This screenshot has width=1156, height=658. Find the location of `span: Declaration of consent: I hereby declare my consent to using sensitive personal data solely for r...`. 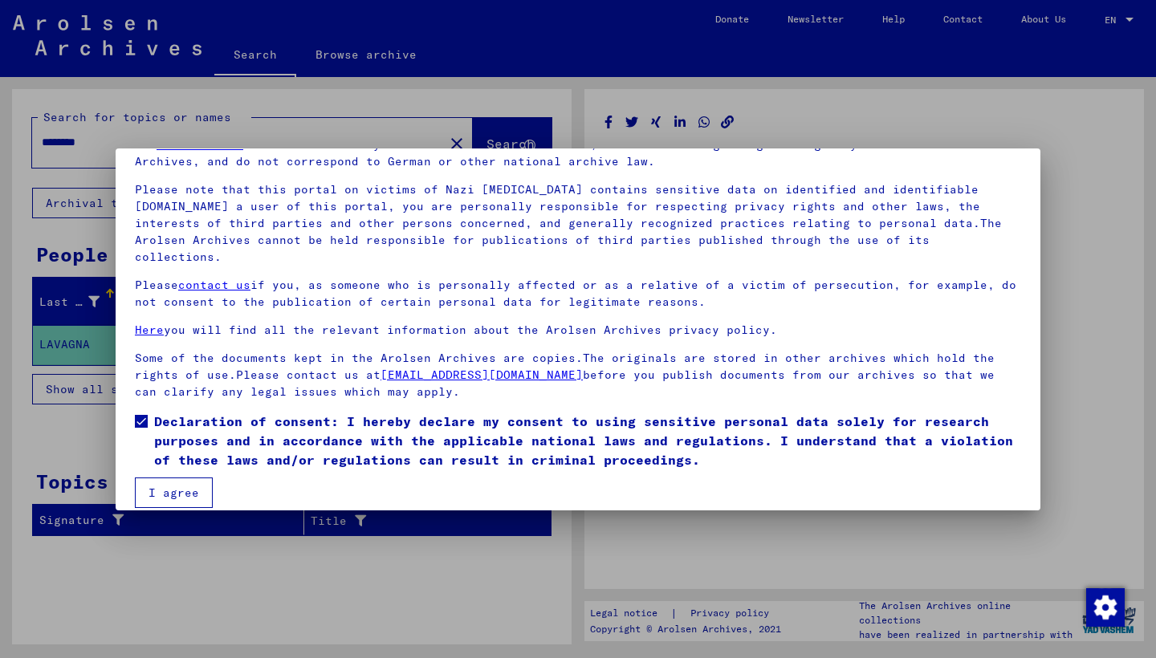

span: Declaration of consent: I hereby declare my consent to using sensitive personal data solely for r... is located at coordinates (588, 441).